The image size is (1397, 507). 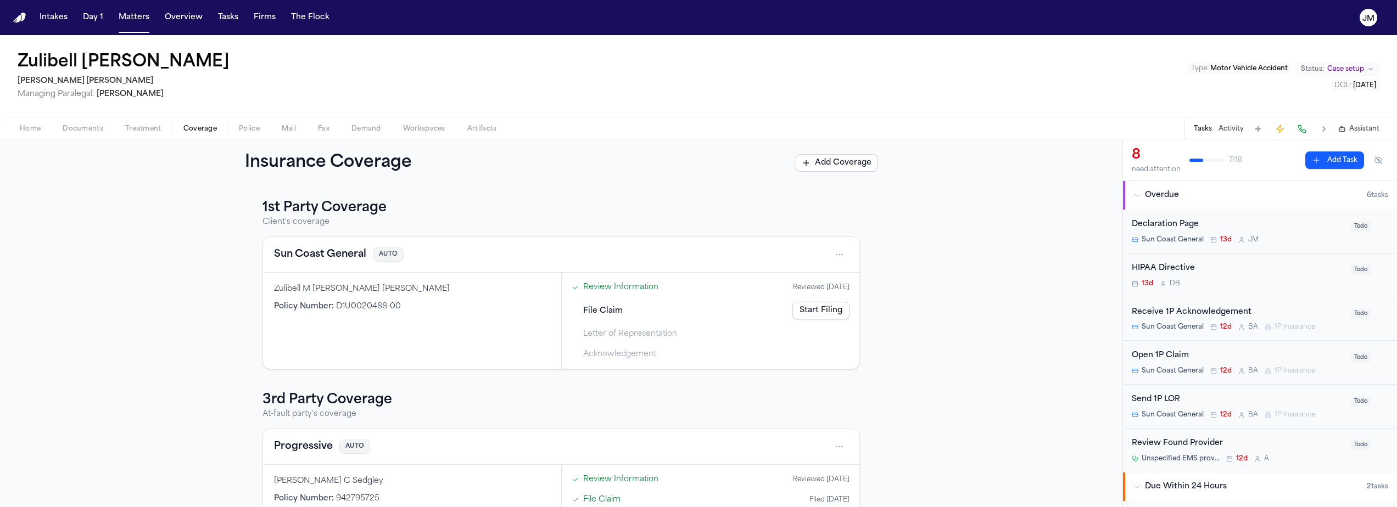 I want to click on div: Claims filing progress, so click(x=710, y=321).